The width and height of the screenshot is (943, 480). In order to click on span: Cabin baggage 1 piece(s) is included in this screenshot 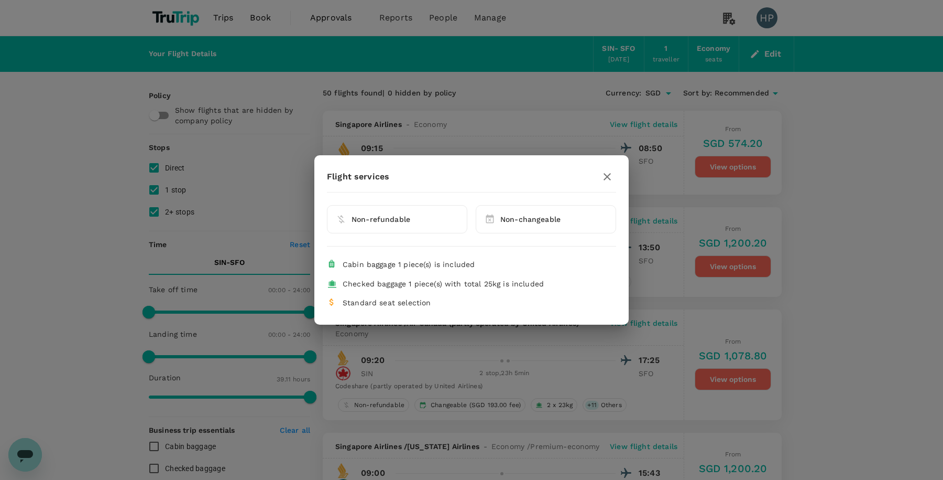, I will do `click(409, 264)`.